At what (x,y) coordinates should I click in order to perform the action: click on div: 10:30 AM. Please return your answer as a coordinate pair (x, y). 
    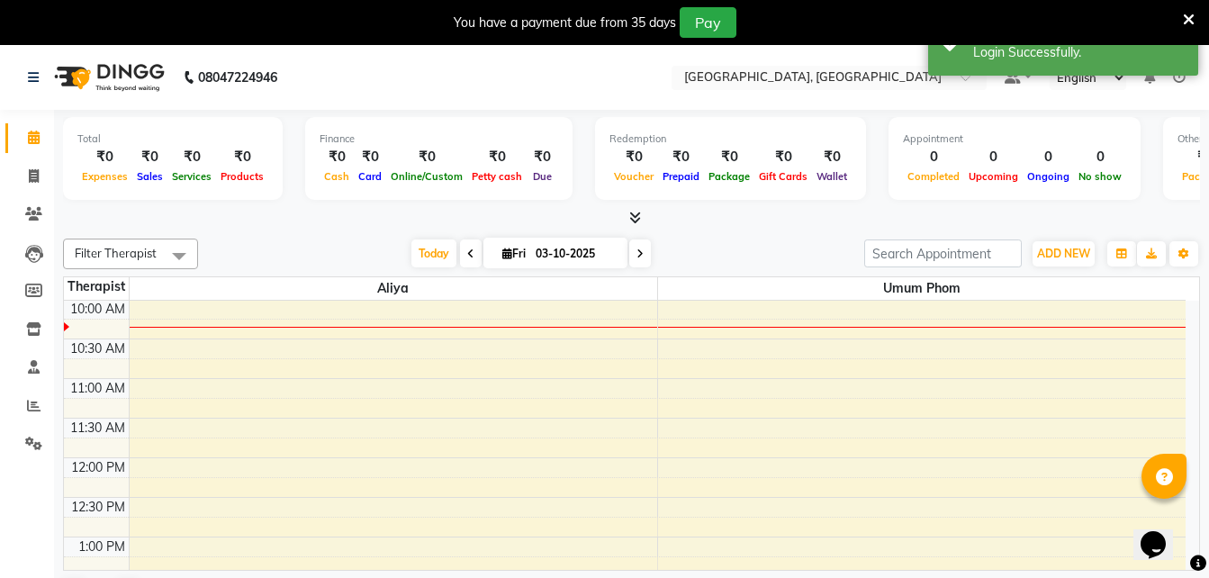
    Looking at the image, I should click on (97, 348).